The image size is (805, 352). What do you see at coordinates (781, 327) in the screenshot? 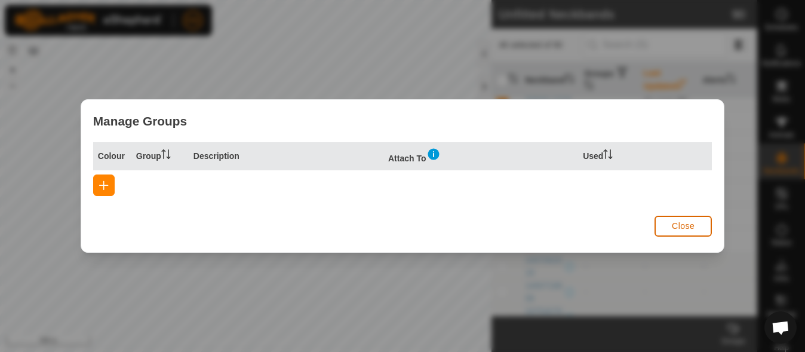
I see `a: Open chat` at bounding box center [781, 327].